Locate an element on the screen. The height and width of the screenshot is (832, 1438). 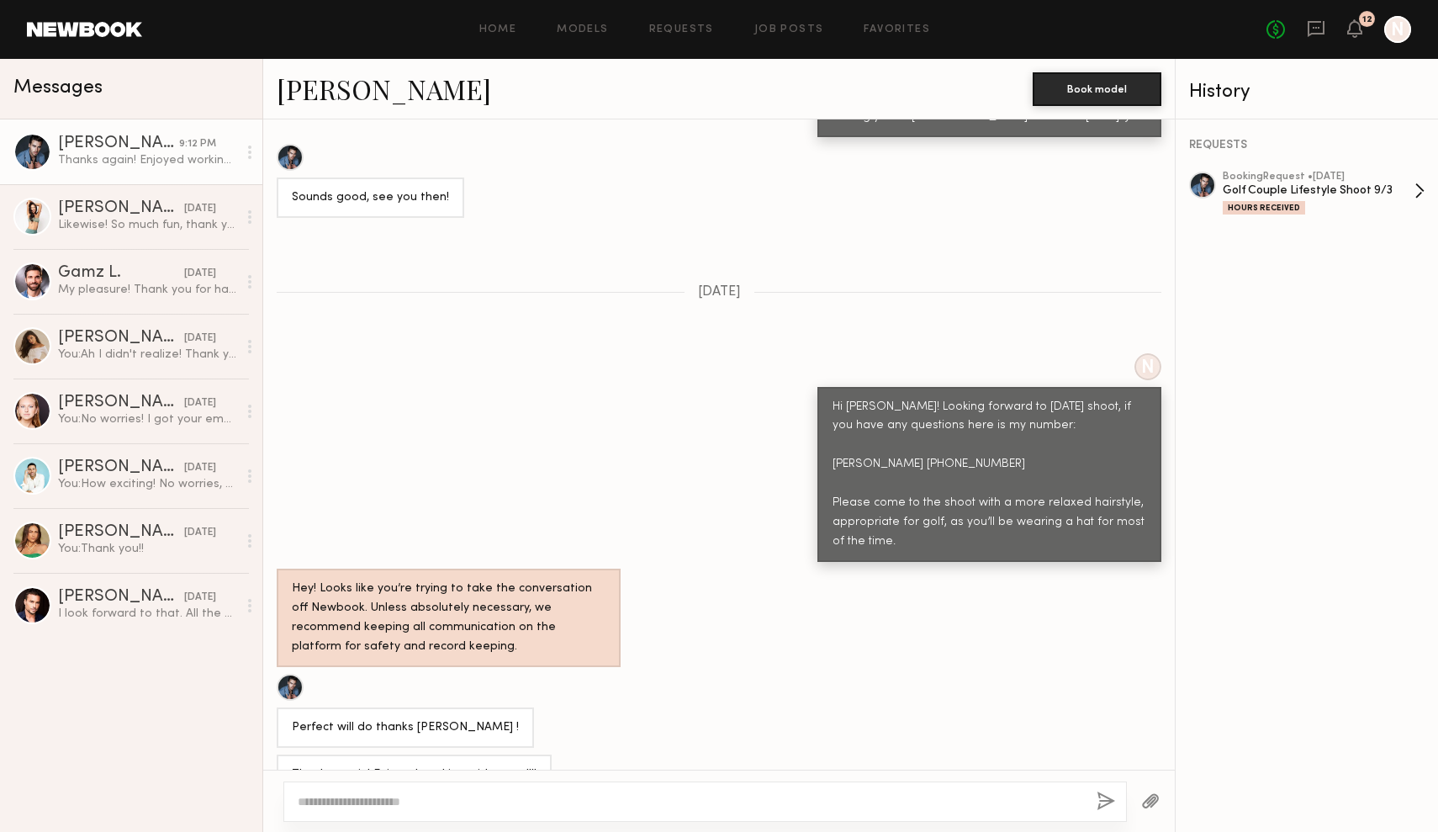
a: N is located at coordinates (1398, 29).